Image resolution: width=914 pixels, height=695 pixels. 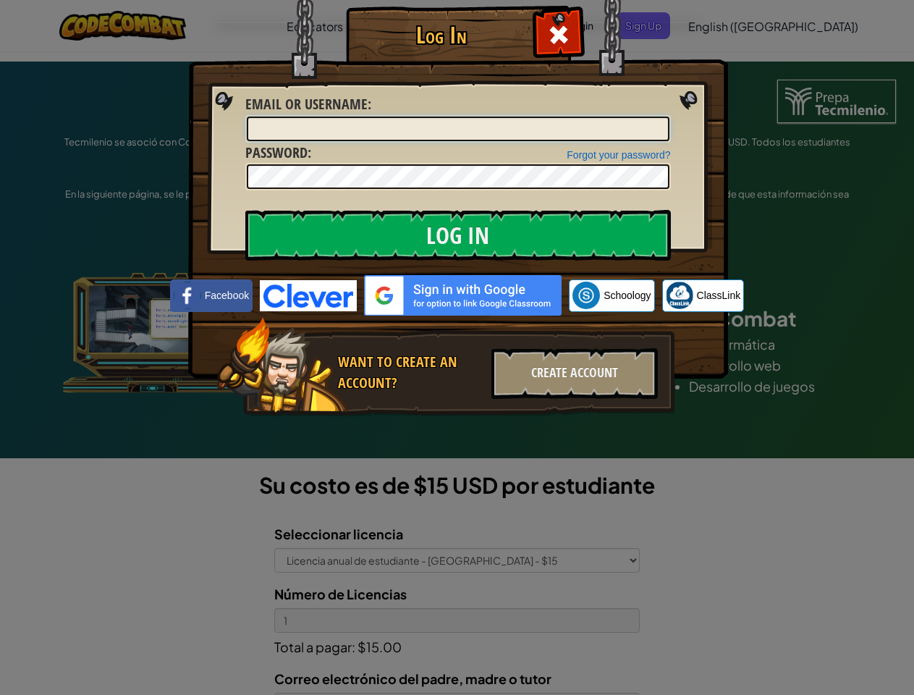 What do you see at coordinates (627, 295) in the screenshot?
I see `span: Schoology` at bounding box center [627, 295].